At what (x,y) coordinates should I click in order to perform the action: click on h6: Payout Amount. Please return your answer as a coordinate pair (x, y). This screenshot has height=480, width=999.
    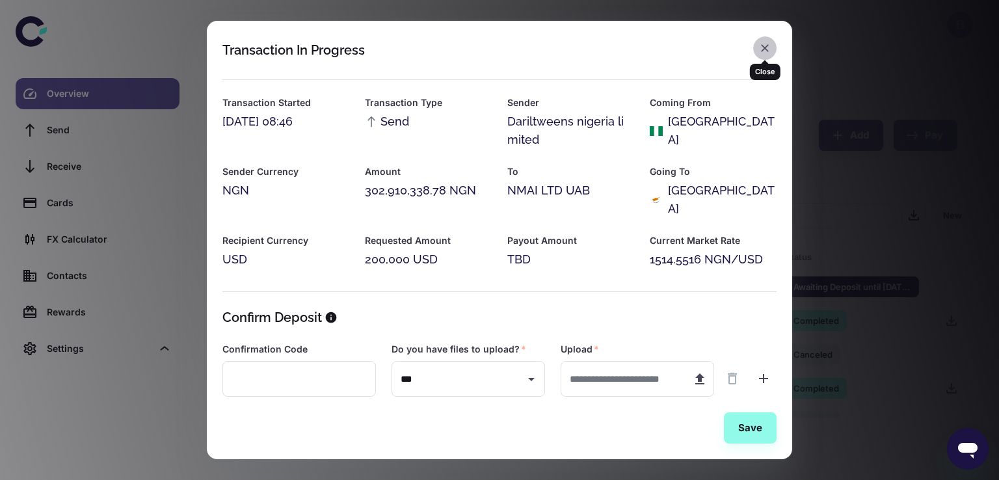
    Looking at the image, I should click on (570, 241).